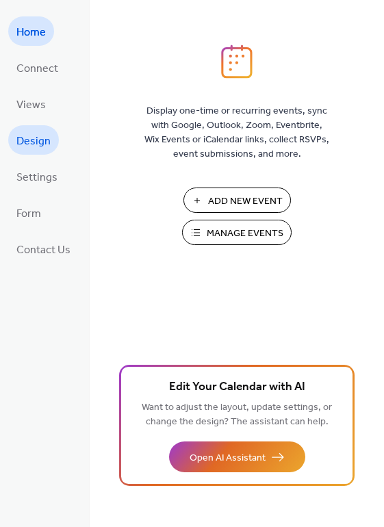  What do you see at coordinates (29, 213) in the screenshot?
I see `span: Form` at bounding box center [29, 213].